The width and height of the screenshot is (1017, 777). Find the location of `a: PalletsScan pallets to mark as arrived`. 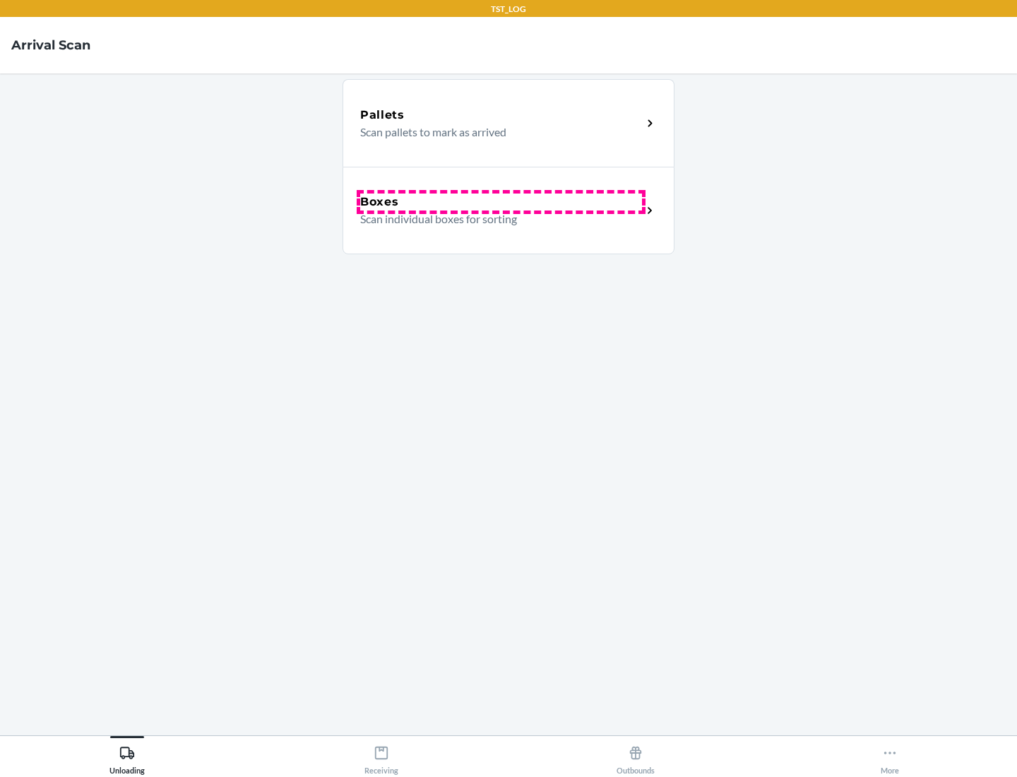

a: PalletsScan pallets to mark as arrived is located at coordinates (509, 123).